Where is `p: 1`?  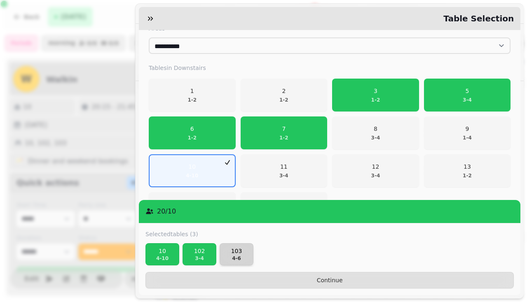
p: 1 is located at coordinates (192, 91).